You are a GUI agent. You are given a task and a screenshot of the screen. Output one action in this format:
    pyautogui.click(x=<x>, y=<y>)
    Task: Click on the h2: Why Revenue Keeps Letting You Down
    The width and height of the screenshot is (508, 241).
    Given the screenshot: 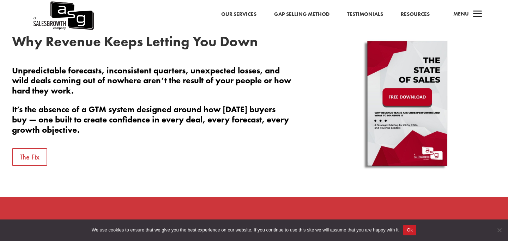 What is the action you would take?
    pyautogui.click(x=152, y=43)
    